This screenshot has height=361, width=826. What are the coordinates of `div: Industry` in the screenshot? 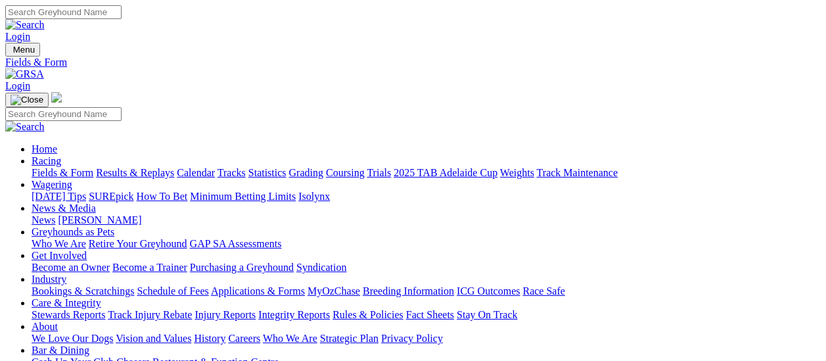 It's located at (426, 291).